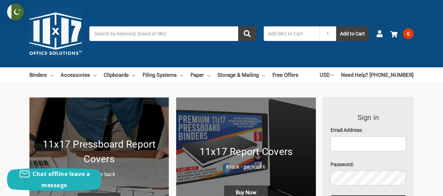  What do you see at coordinates (352, 34) in the screenshot?
I see `button: Add to Cart` at bounding box center [352, 34].